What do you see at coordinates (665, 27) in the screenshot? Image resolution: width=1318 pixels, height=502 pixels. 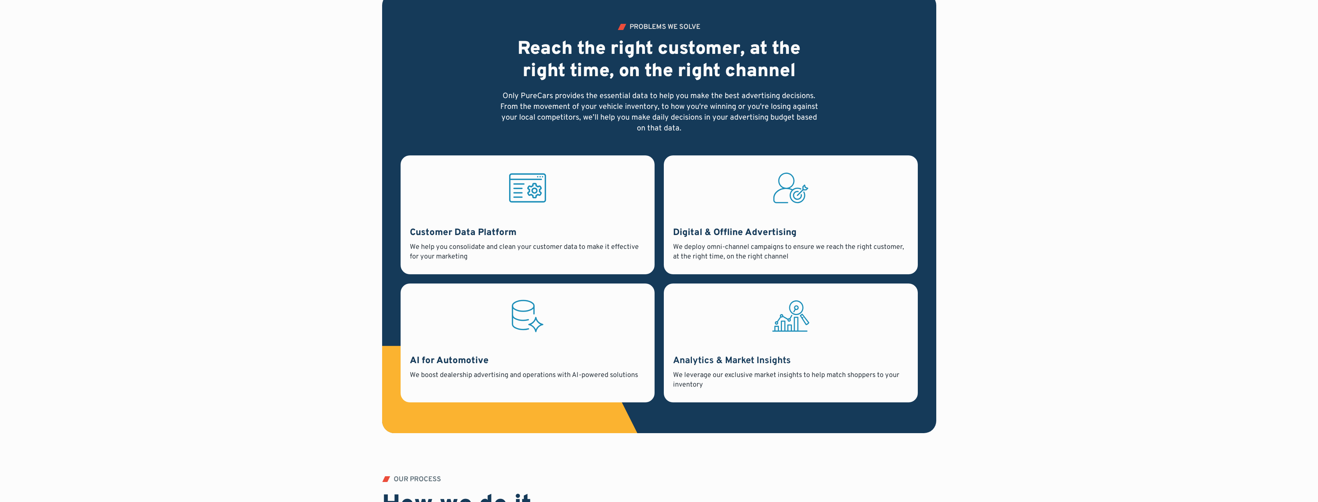 I see `div: PROBLEMS WE SOLVE` at bounding box center [665, 27].